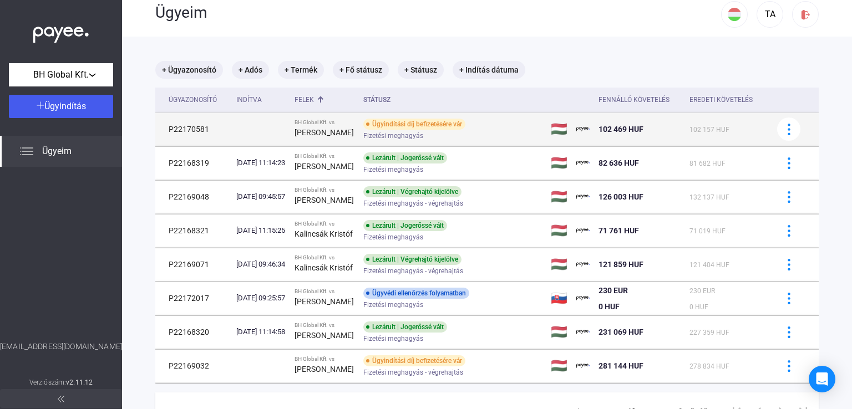 This screenshot has width=852, height=409. Describe the element at coordinates (709, 367) in the screenshot. I see `span: 278 834 HUF` at that location.